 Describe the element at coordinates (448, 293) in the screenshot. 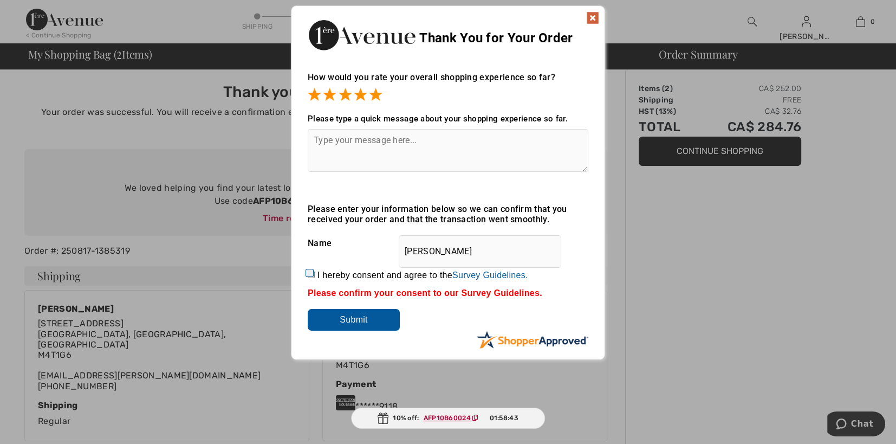

I see `div: Please confirm your consent to our Survey Guidelines.` at that location.